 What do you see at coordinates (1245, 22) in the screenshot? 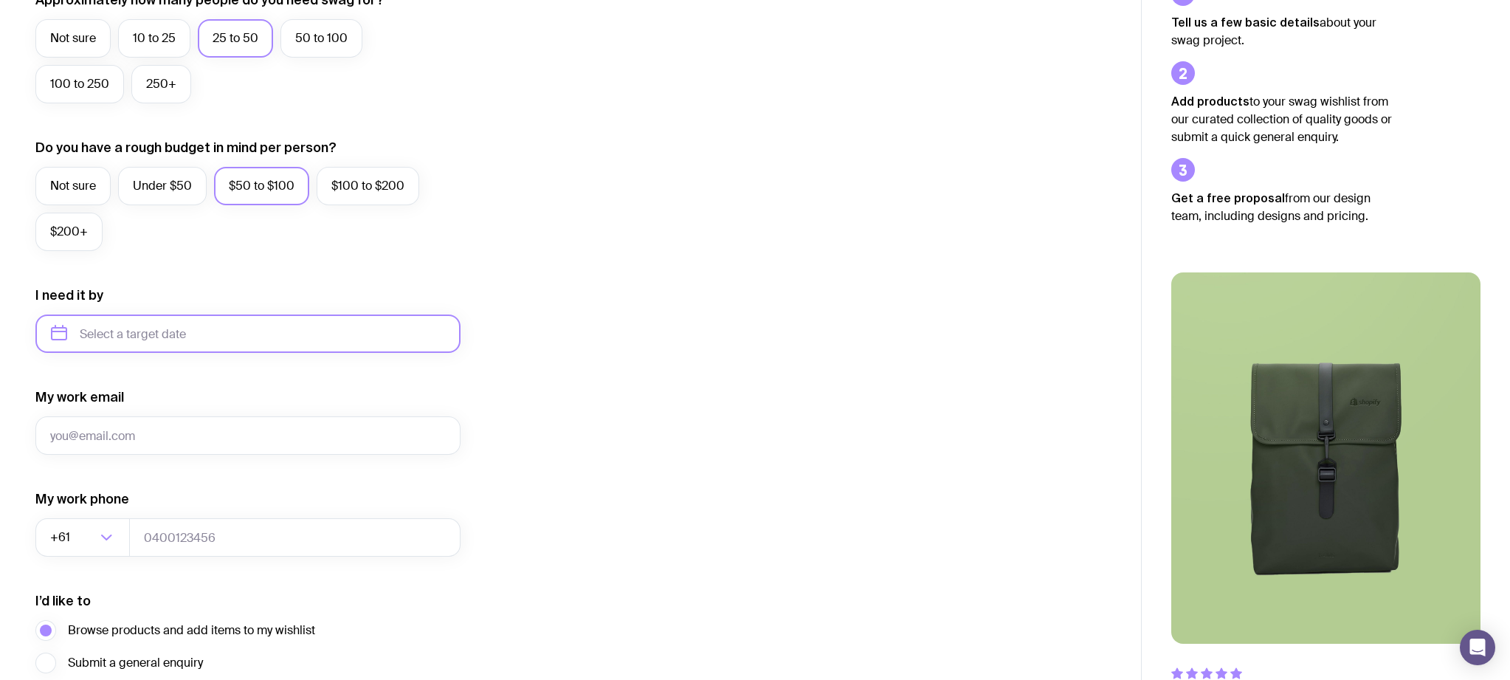
I see `strong: Tell us a few basic details` at bounding box center [1245, 22].